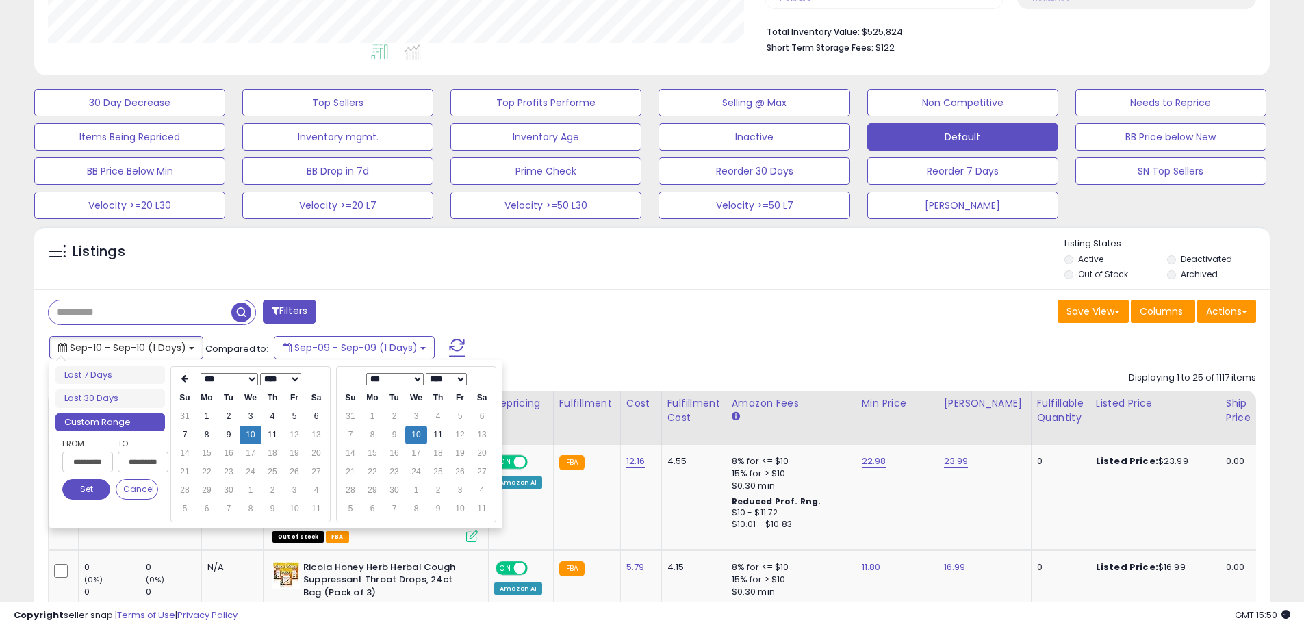 This screenshot has width=1304, height=629. I want to click on button: SN Top Sellers, so click(1170, 171).